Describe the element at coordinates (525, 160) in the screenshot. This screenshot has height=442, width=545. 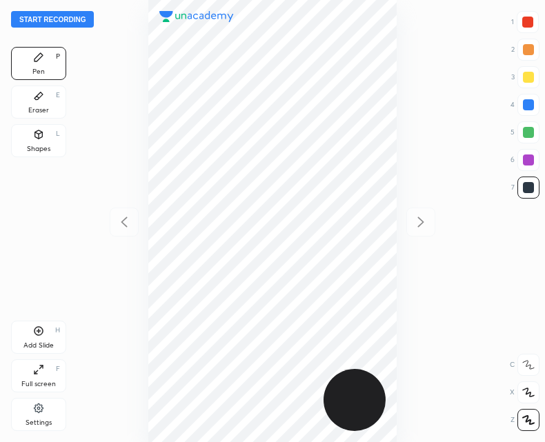
I see `div: 6` at that location.